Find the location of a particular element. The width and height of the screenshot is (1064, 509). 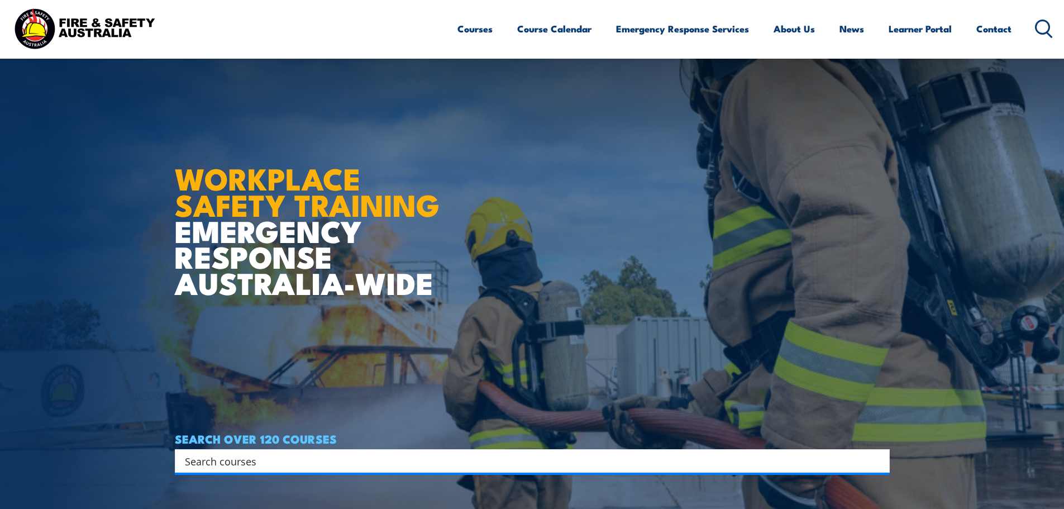

a: Contact is located at coordinates (994, 28).